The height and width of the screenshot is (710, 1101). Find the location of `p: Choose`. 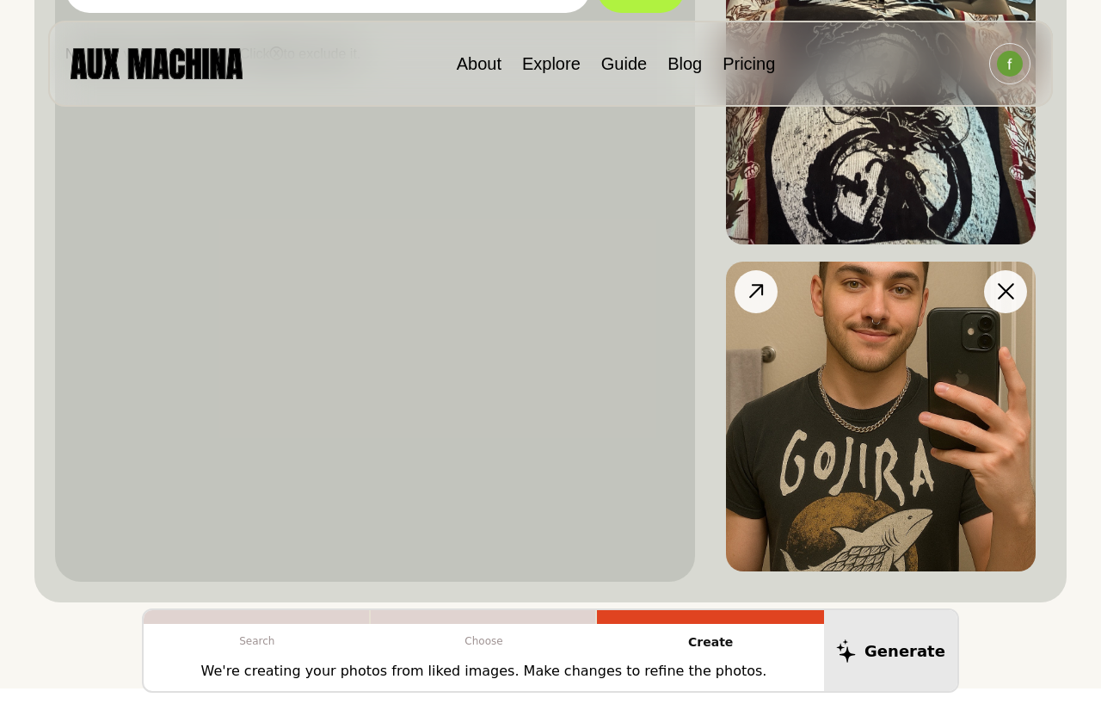

p: Choose is located at coordinates (484, 641).